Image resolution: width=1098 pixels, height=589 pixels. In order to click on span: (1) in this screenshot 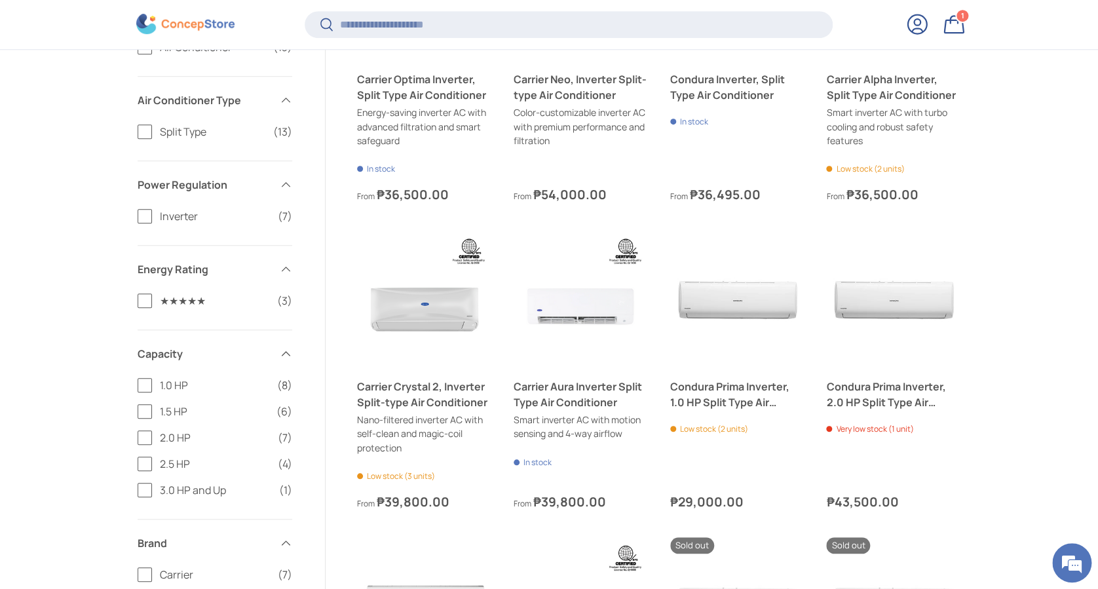, I will do `click(286, 490)`.